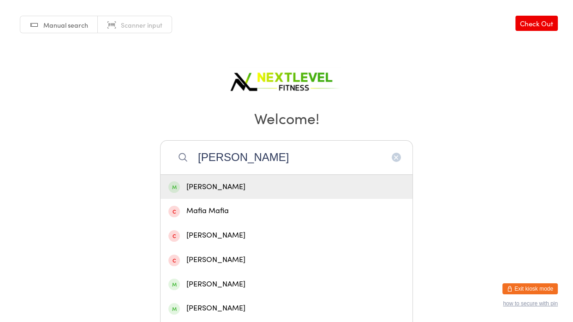 The image size is (573, 322). I want to click on button: how to secure with pin, so click(530, 303).